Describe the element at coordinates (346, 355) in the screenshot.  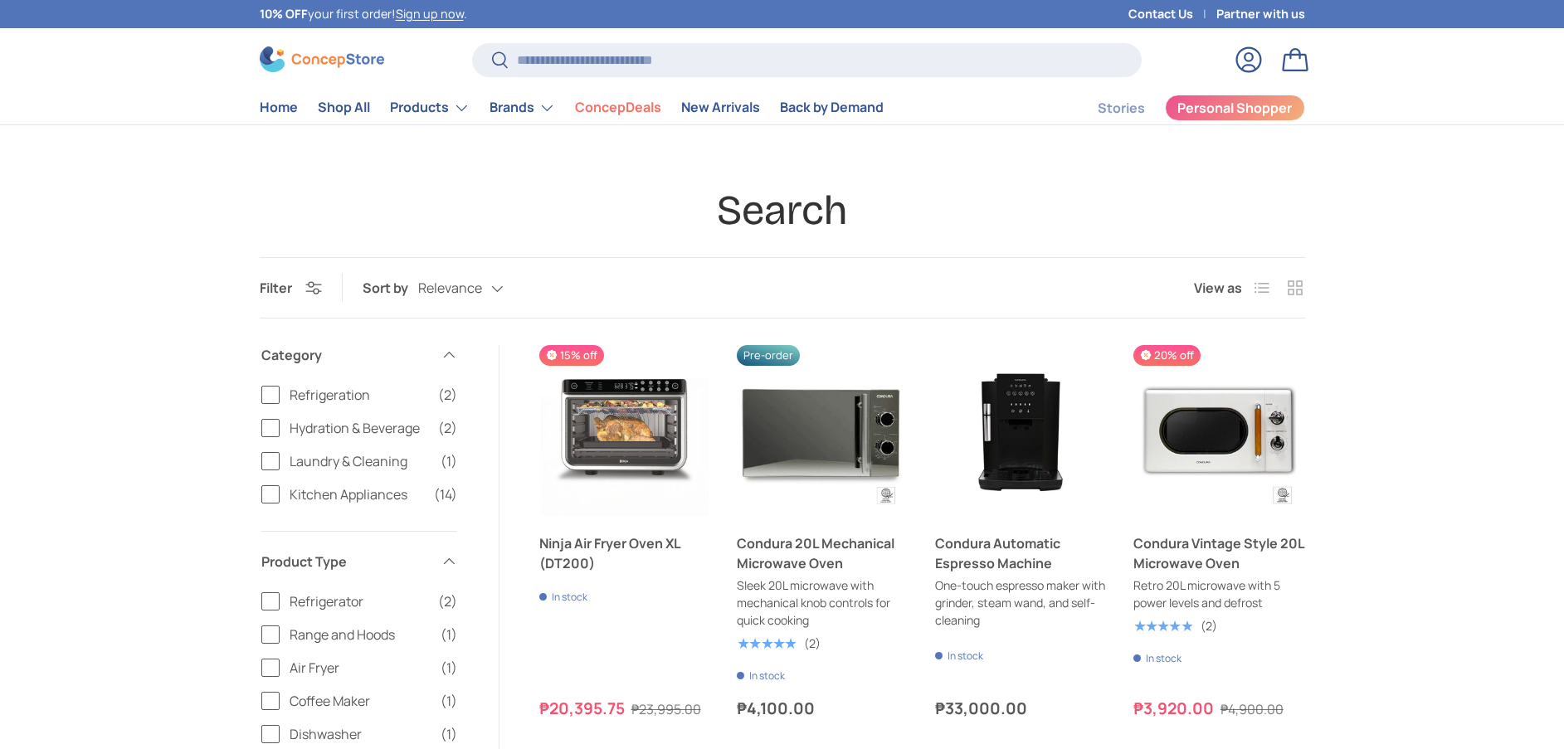
I see `span: Category` at that location.